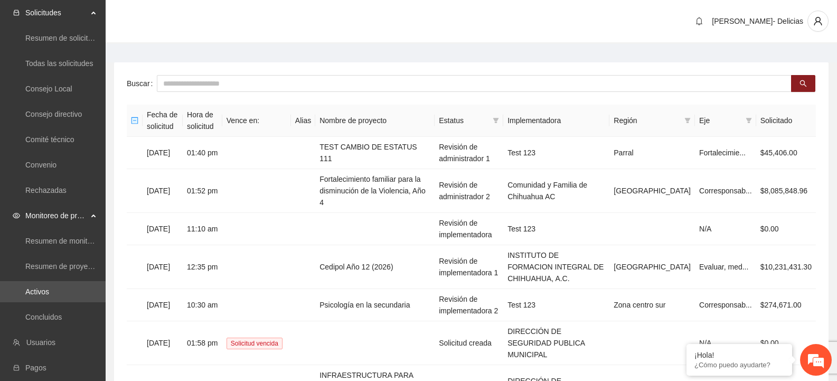 This screenshot has width=837, height=381. Describe the element at coordinates (50, 139) in the screenshot. I see `a: Comité técnico` at that location.